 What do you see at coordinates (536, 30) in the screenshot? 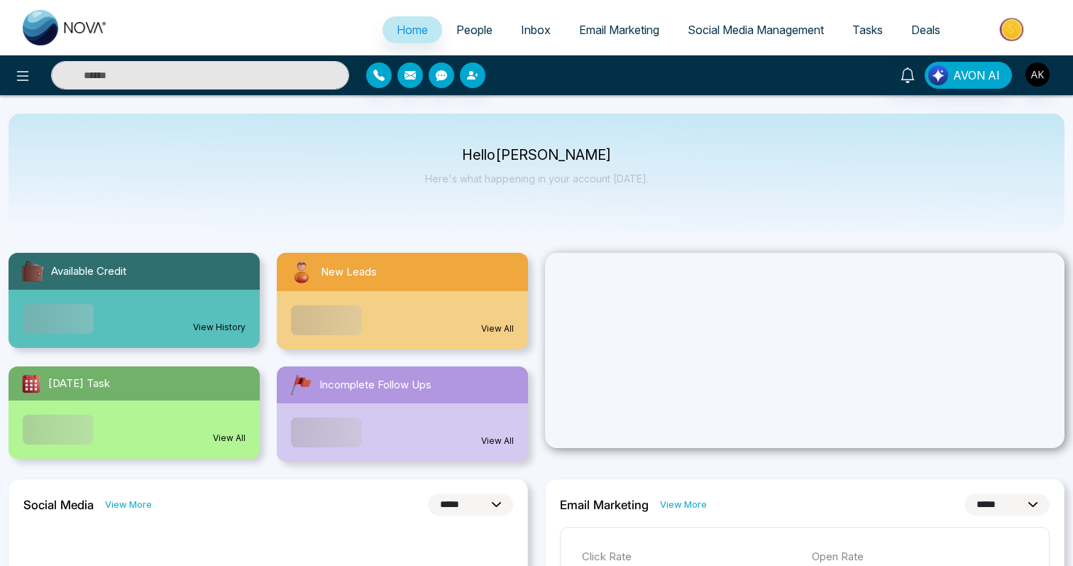
I see `a: Inbox` at bounding box center [536, 30].